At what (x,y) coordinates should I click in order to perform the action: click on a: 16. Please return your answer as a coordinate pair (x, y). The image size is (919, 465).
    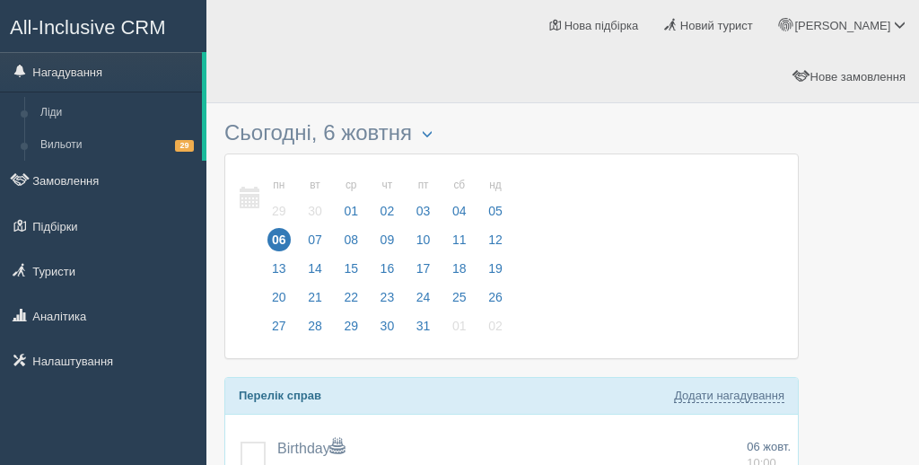
    Looking at the image, I should click on (388, 273).